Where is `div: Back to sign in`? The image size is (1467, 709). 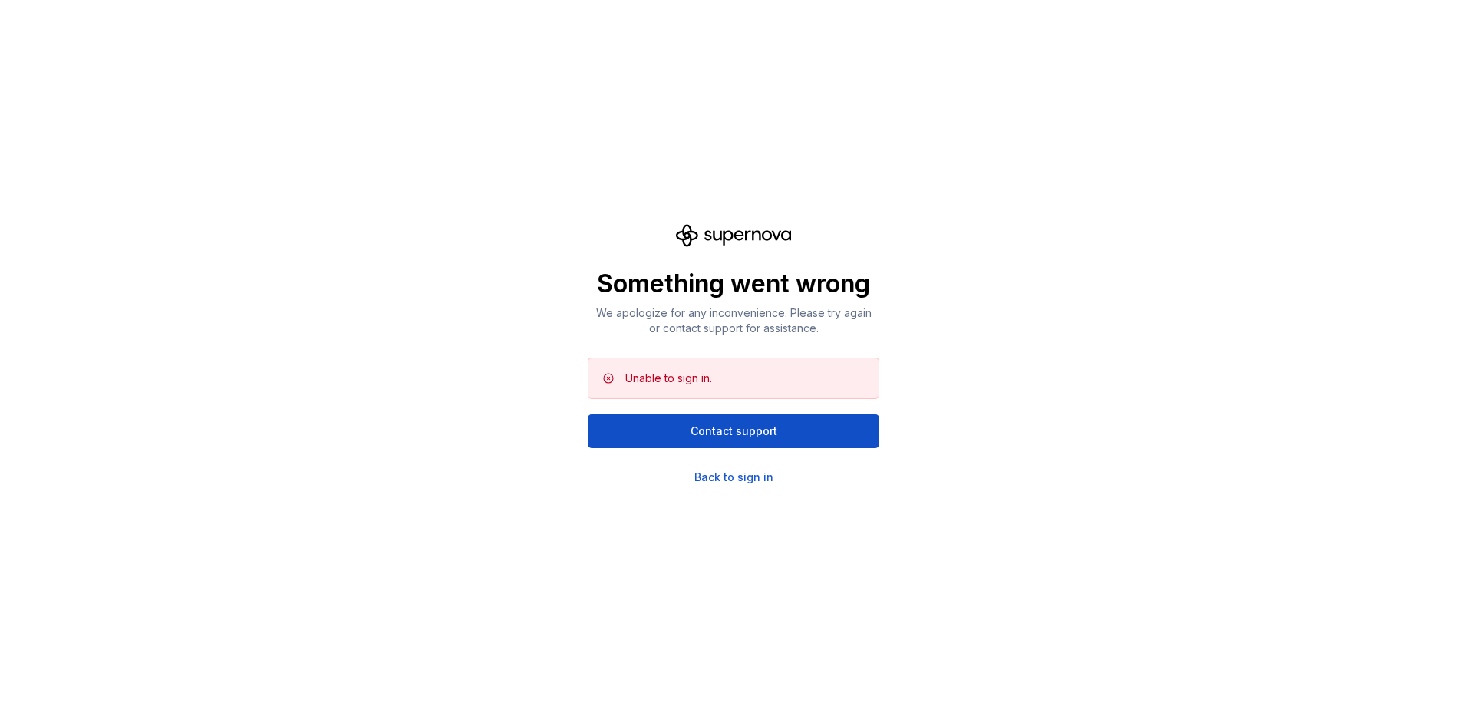 div: Back to sign in is located at coordinates (734, 477).